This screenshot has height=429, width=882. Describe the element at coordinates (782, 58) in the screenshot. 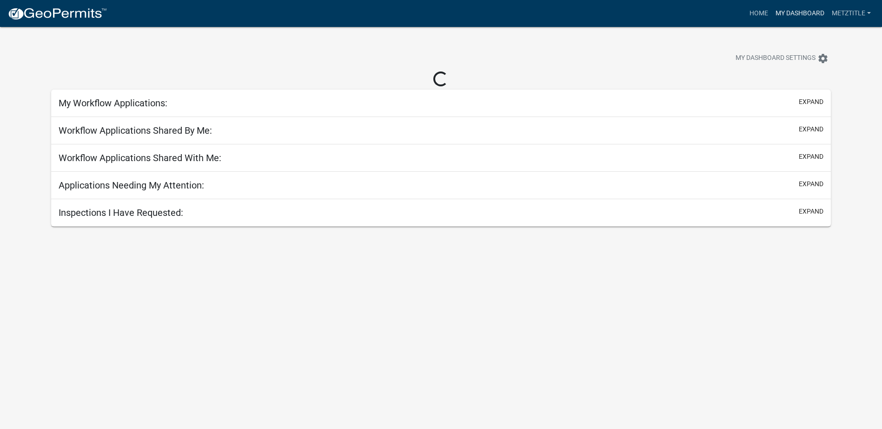

I see `button: My Dashboard Settingssettings` at that location.